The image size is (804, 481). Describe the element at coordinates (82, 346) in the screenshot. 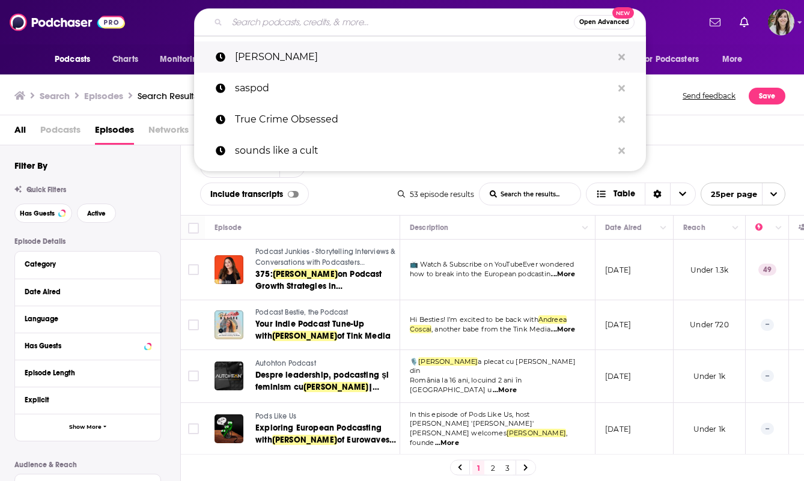

I see `div: Has Guests` at that location.